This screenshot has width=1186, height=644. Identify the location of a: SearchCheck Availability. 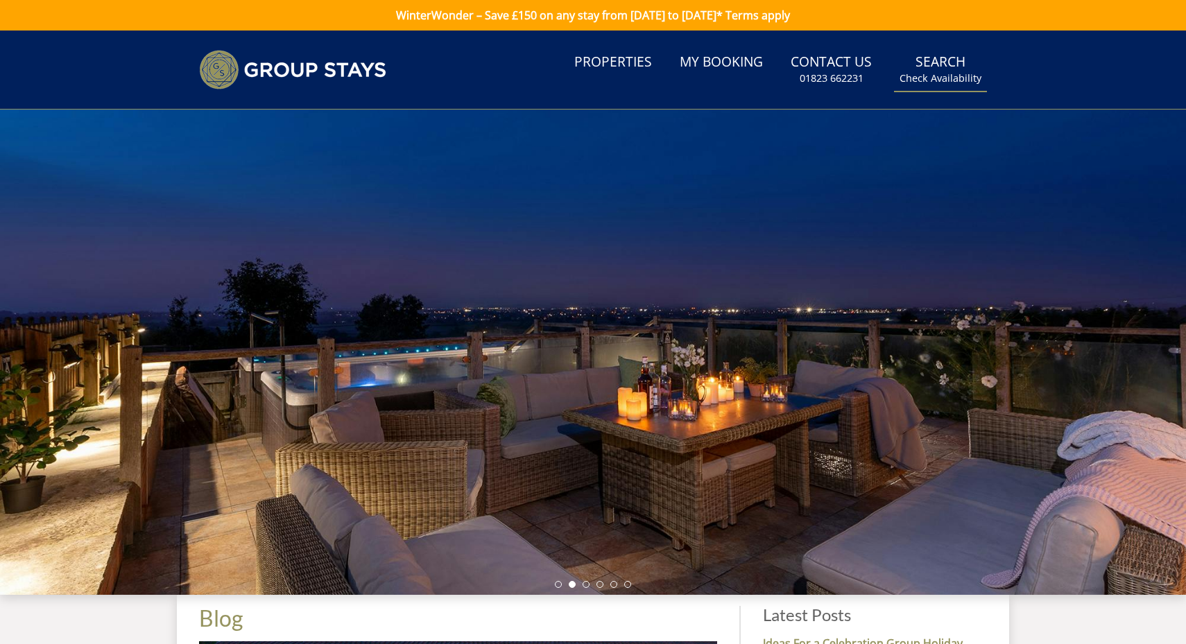
(940, 69).